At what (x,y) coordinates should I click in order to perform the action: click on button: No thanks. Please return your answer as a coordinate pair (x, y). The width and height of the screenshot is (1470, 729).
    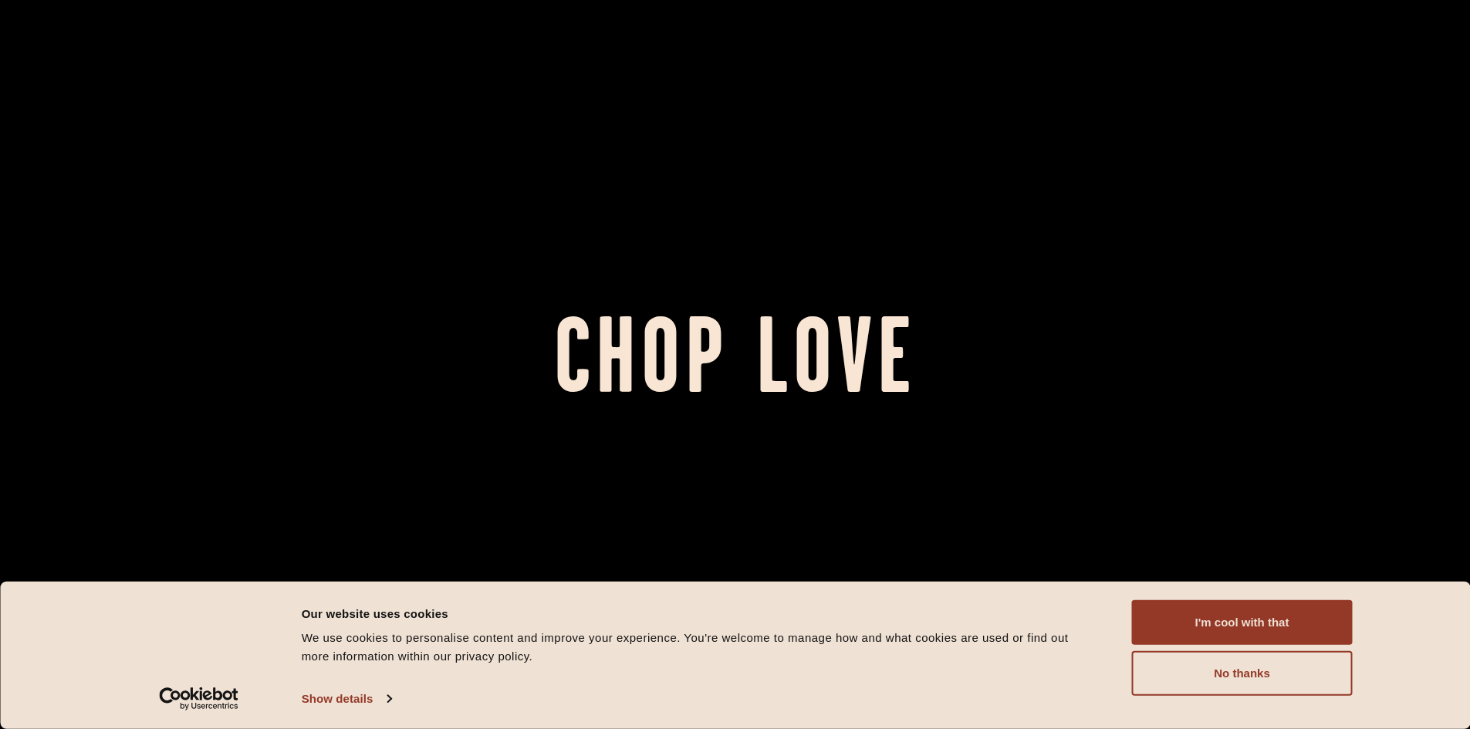
    Looking at the image, I should click on (1242, 673).